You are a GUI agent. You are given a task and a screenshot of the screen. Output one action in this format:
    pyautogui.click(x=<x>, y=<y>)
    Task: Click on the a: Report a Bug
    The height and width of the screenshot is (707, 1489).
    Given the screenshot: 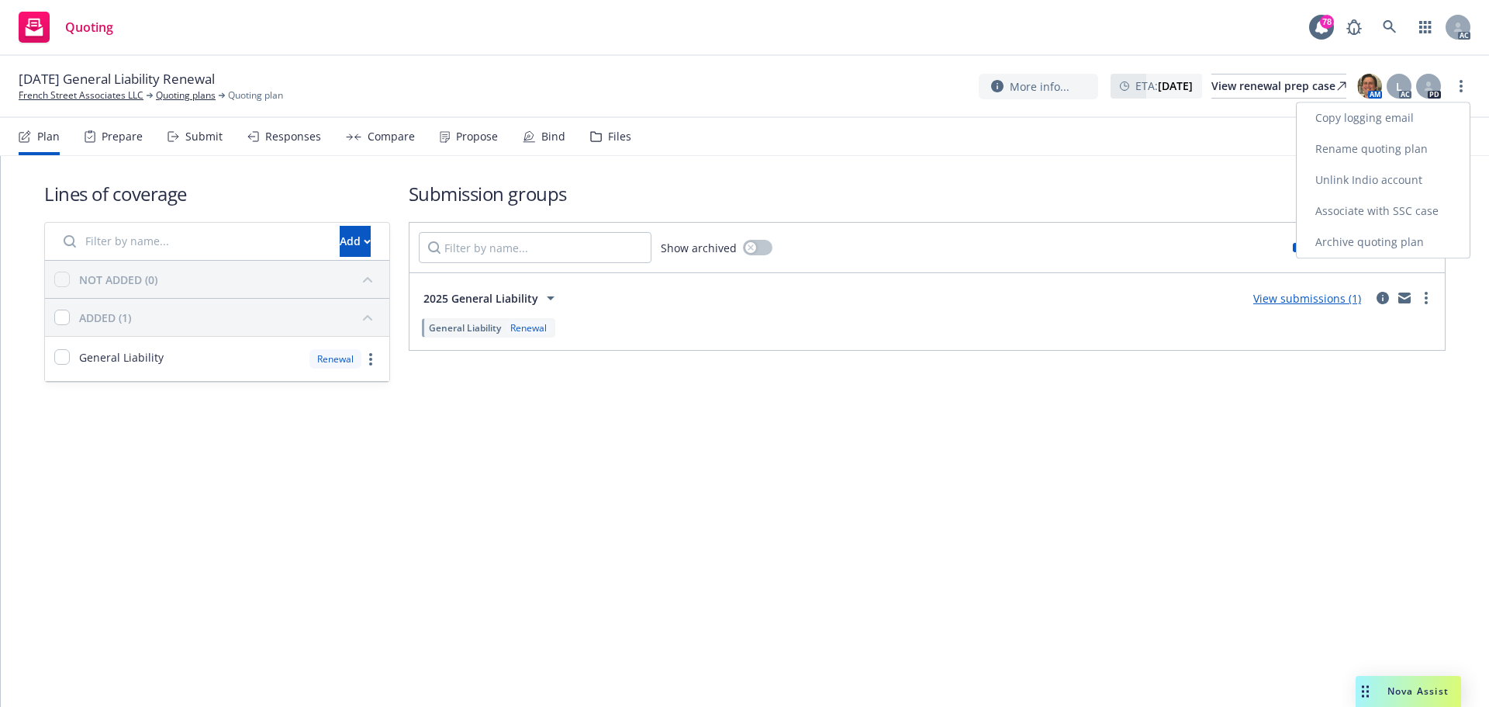 What is the action you would take?
    pyautogui.click(x=1354, y=27)
    